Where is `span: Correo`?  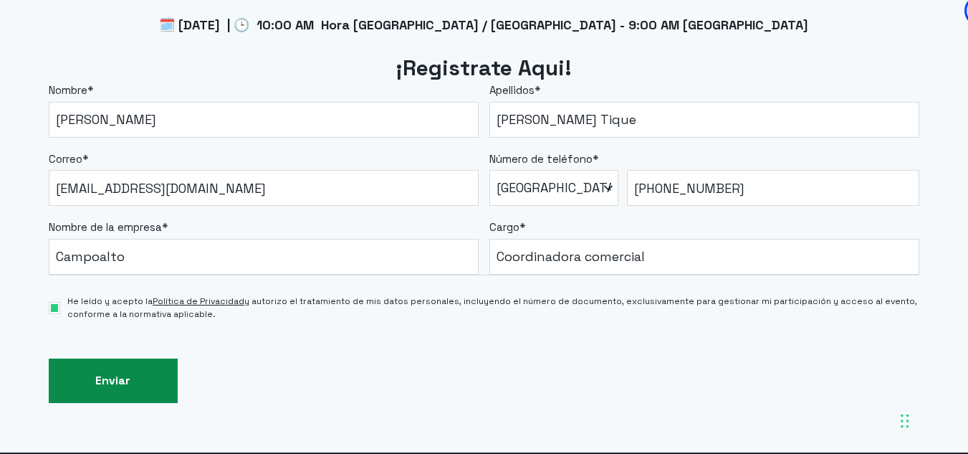 span: Correo is located at coordinates (65, 158).